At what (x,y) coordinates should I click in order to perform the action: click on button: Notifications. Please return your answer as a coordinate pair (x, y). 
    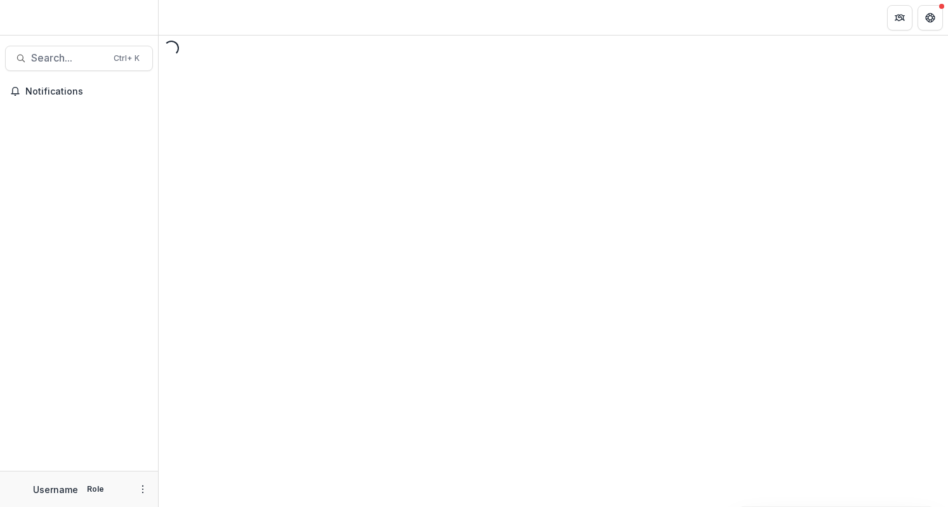
    Looking at the image, I should click on (79, 91).